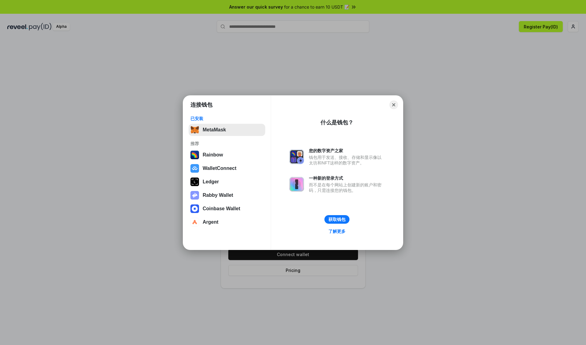 This screenshot has width=586, height=345. Describe the element at coordinates (195, 182) in the screenshot. I see `img: svg+xml,%3Csvg%20xmlns%3D%22http%3A%2F%2Fwww.w3.org%2F2000%2Fsvg%22%20width%3D%2228%22%20height%3...` at that location.